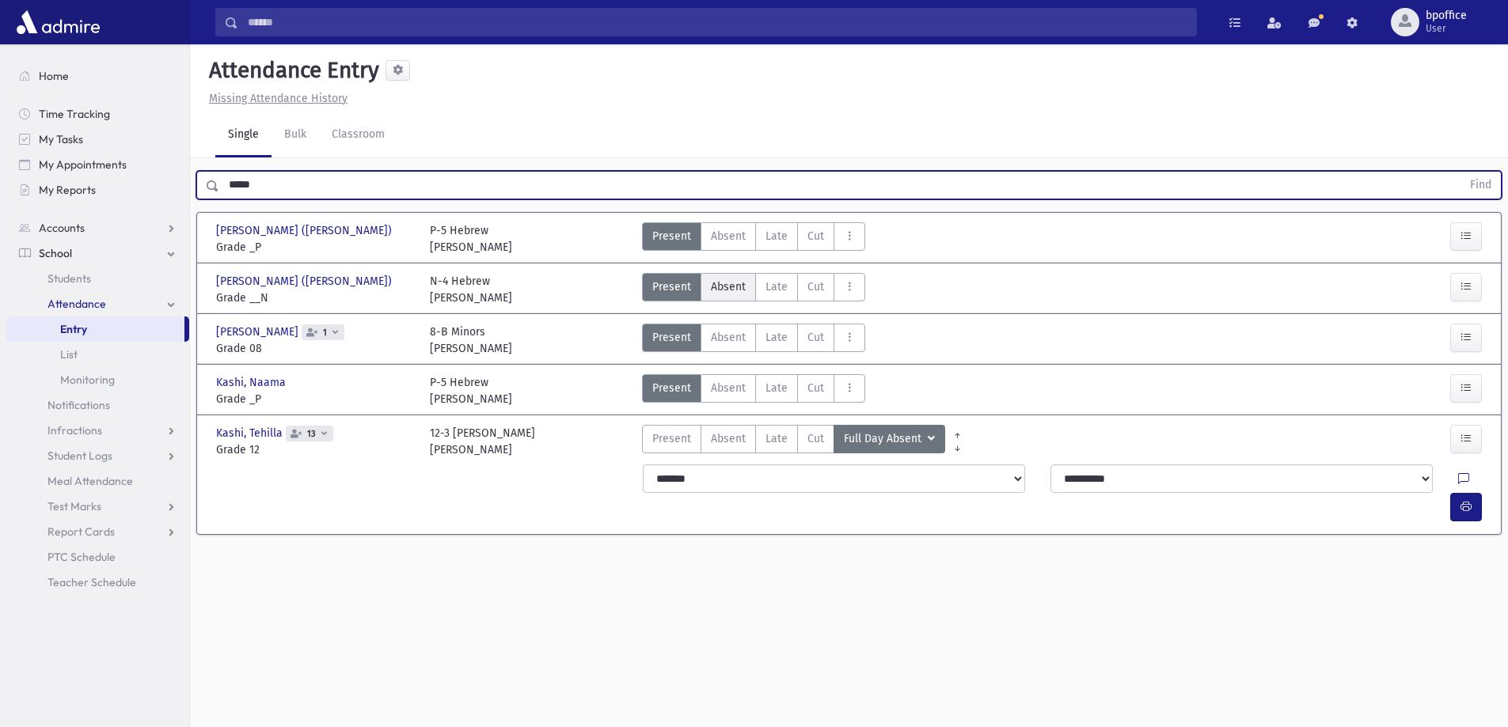  I want to click on a: PTC Schedule, so click(97, 557).